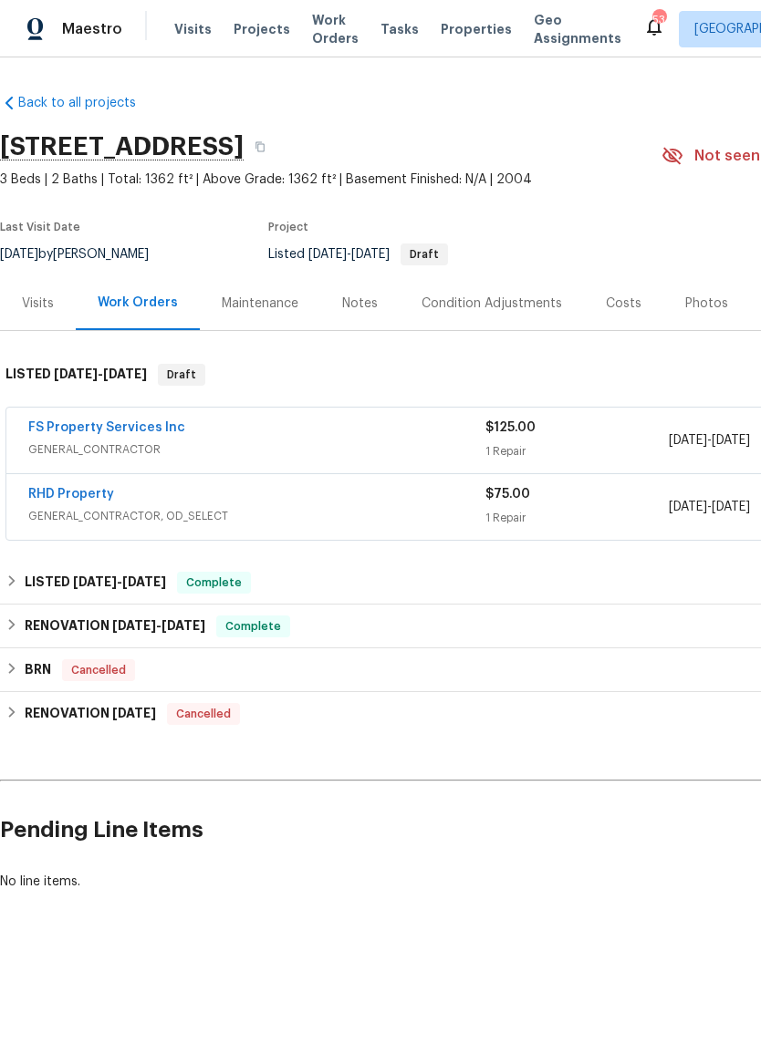  Describe the element at coordinates (71, 494) in the screenshot. I see `a: RHD Property` at that location.